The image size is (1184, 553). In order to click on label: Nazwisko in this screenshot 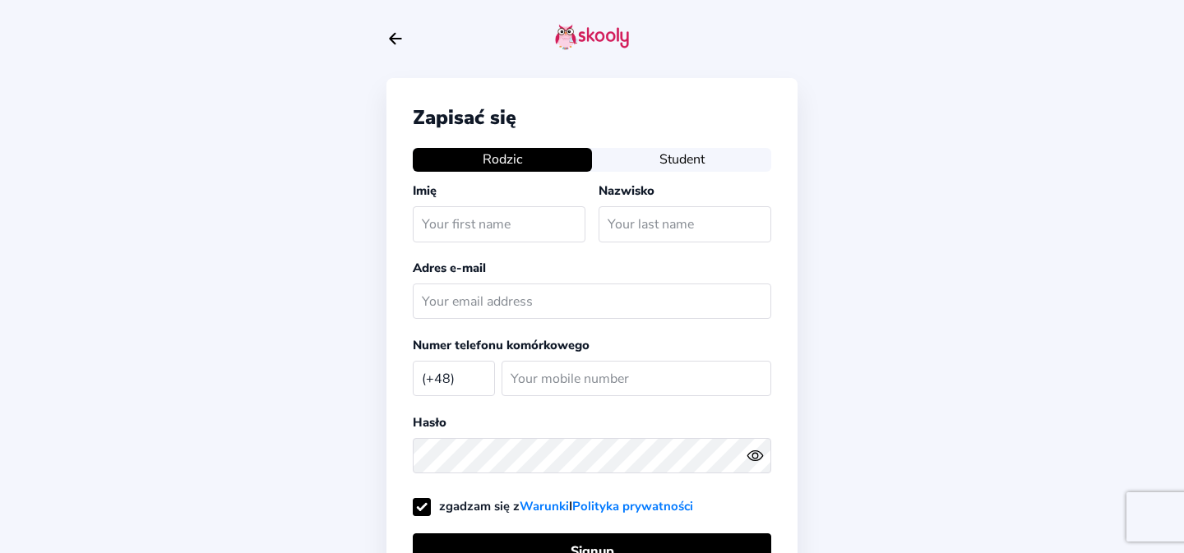, I will do `click(626, 191)`.